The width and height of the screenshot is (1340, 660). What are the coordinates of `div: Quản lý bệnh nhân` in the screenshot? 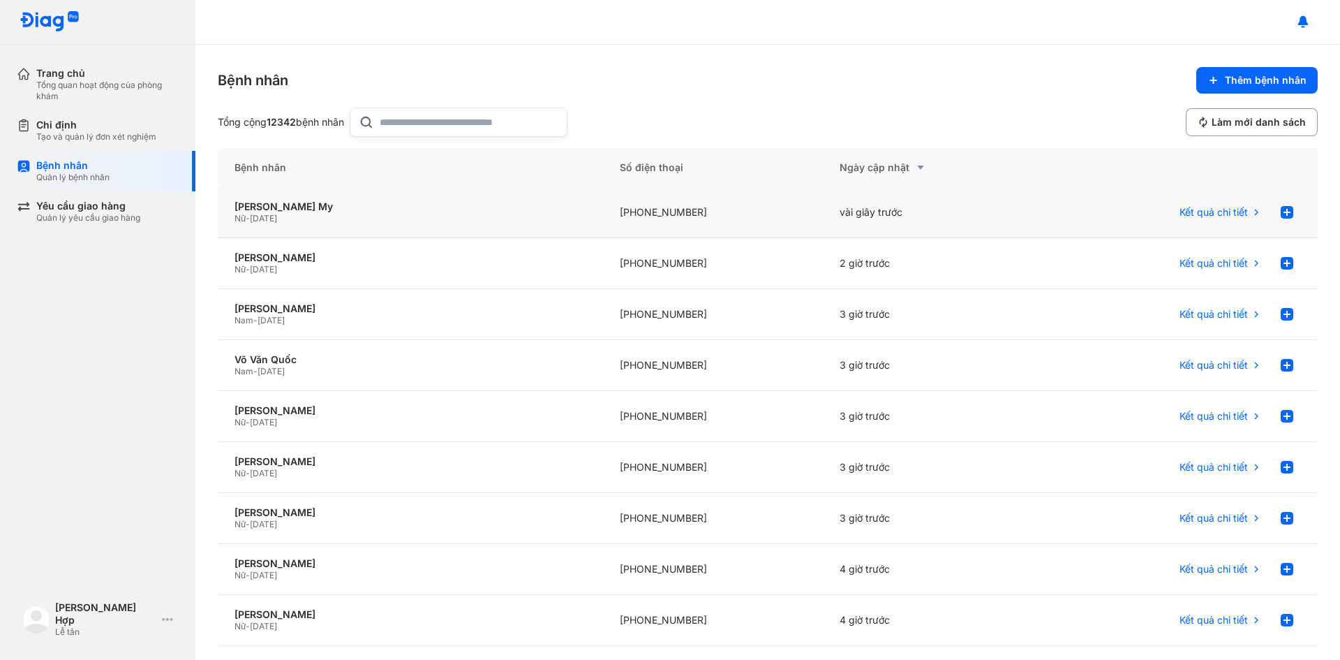 It's located at (73, 177).